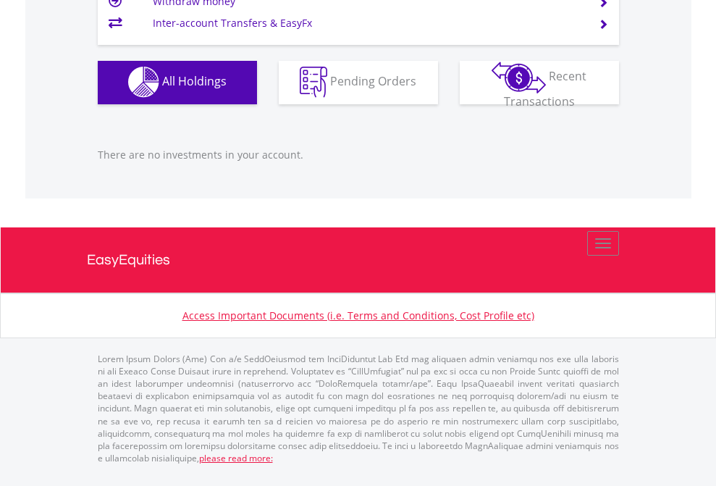 The image size is (716, 486). I want to click on span: Pending Orders, so click(373, 81).